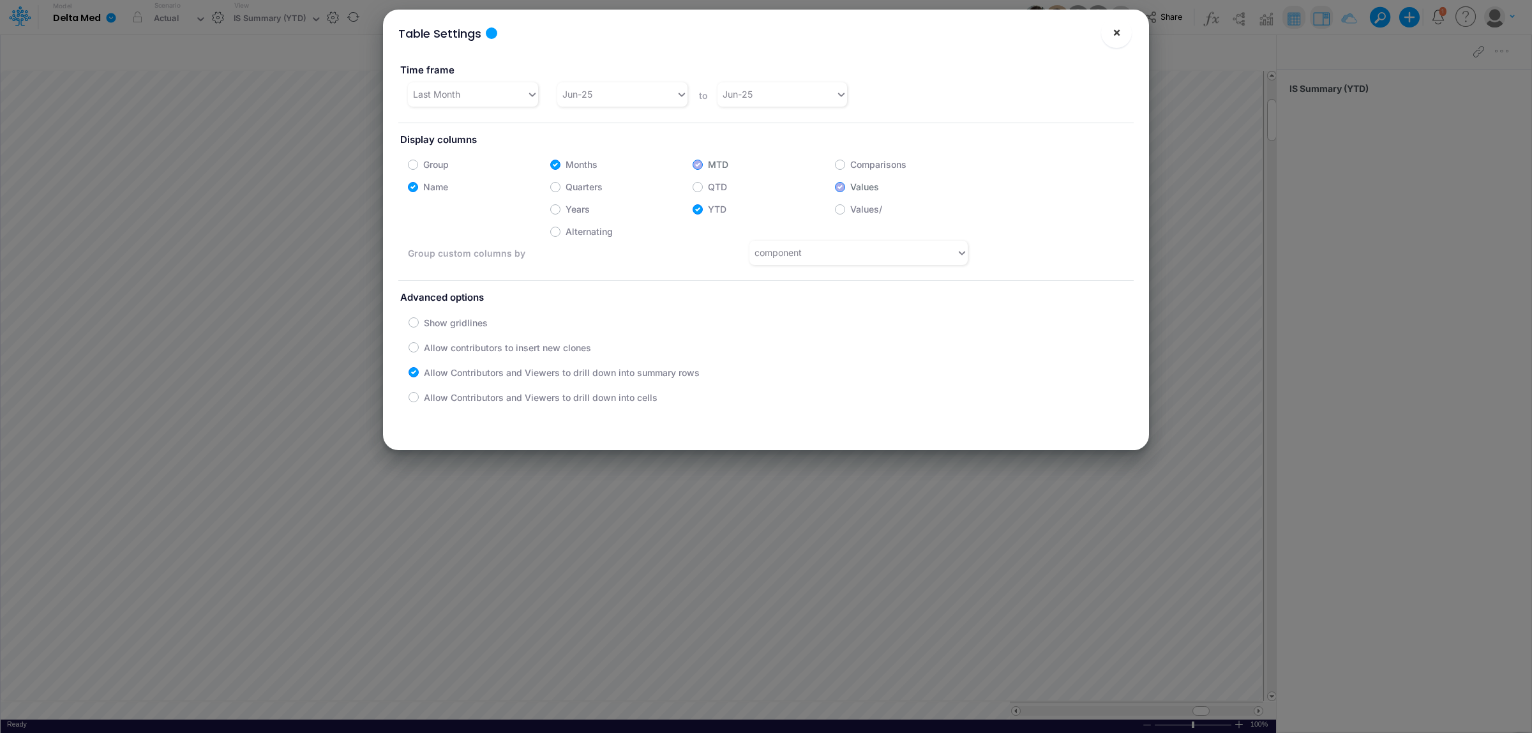 The width and height of the screenshot is (1532, 733). I want to click on label: Values/, so click(866, 209).